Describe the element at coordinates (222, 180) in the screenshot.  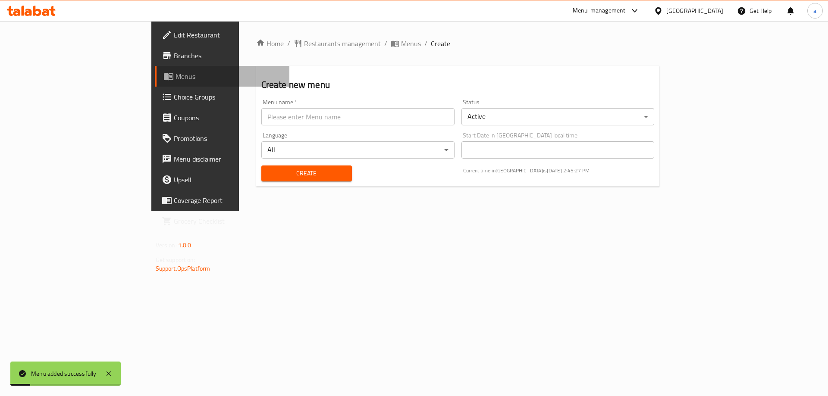
I see `a: Upsell` at that location.